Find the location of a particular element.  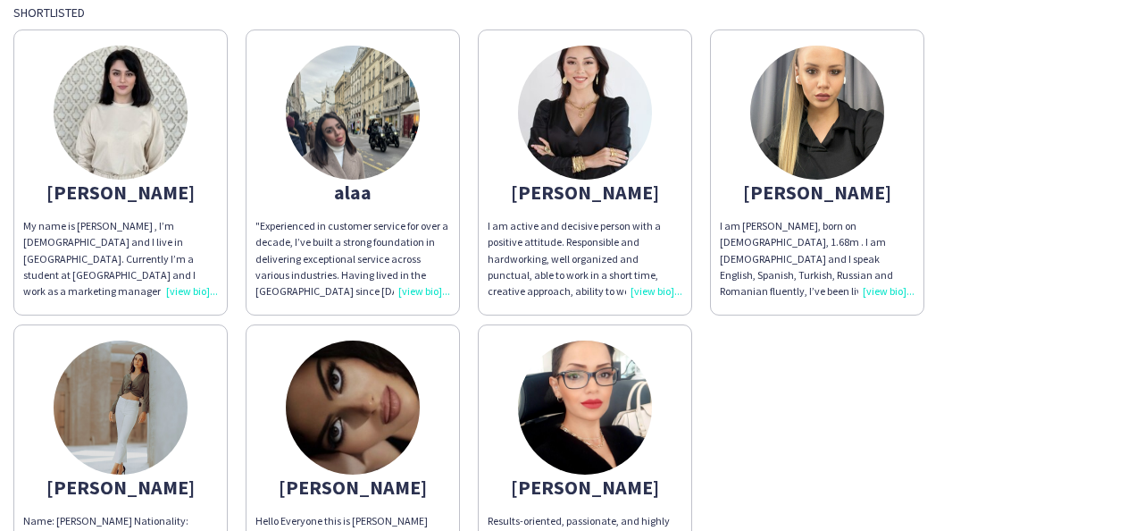

img: thumb-ed099fa7-420b-4e7e-a244-c78868f51d91.jpg is located at coordinates (121, 407).